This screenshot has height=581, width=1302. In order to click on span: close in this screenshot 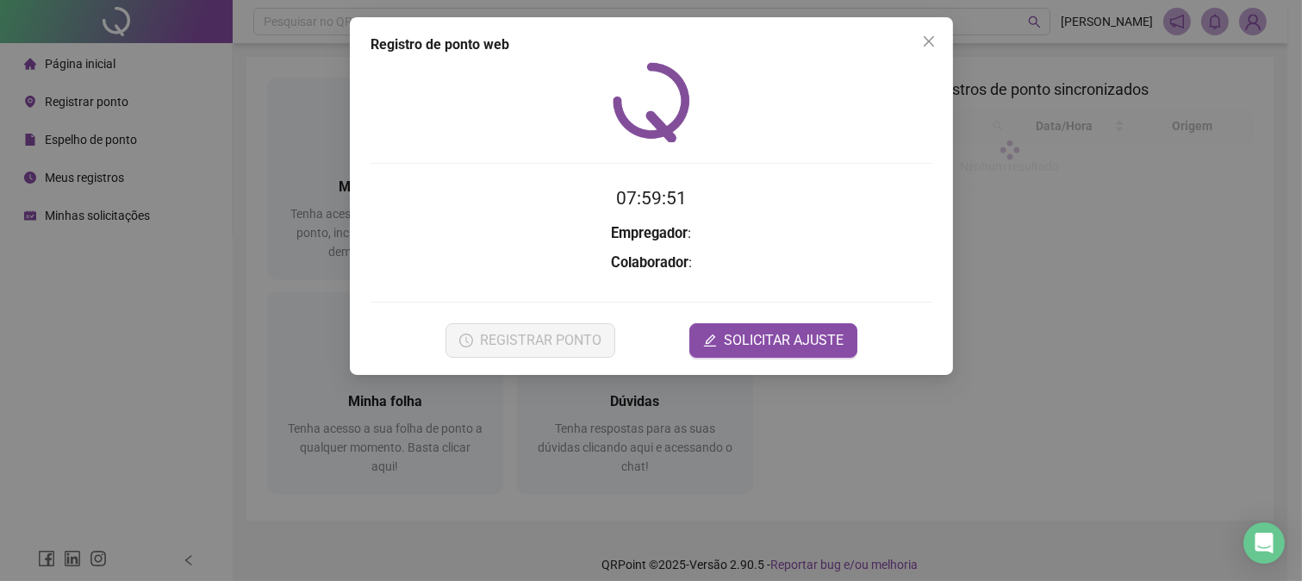, I will do `click(929, 41)`.